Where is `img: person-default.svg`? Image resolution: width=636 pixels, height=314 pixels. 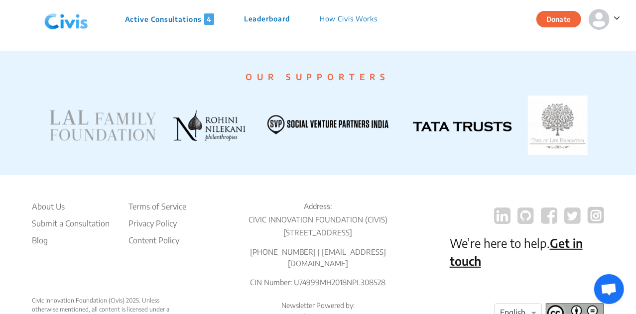
img: person-default.svg is located at coordinates (599, 19).